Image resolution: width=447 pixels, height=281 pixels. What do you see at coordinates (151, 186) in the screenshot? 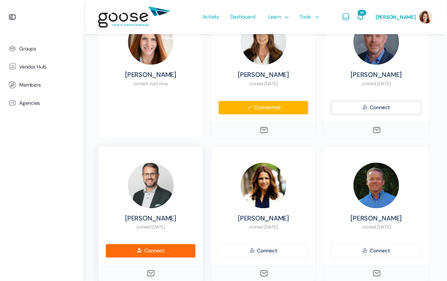
I see `img: Profile photo of Kevin Curran` at bounding box center [151, 186].